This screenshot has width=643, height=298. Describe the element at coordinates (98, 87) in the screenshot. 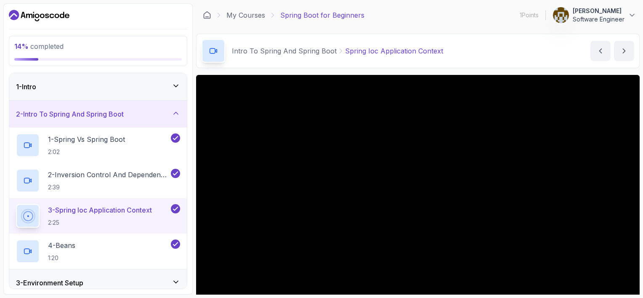

I see `button: 1-Intro` at that location.